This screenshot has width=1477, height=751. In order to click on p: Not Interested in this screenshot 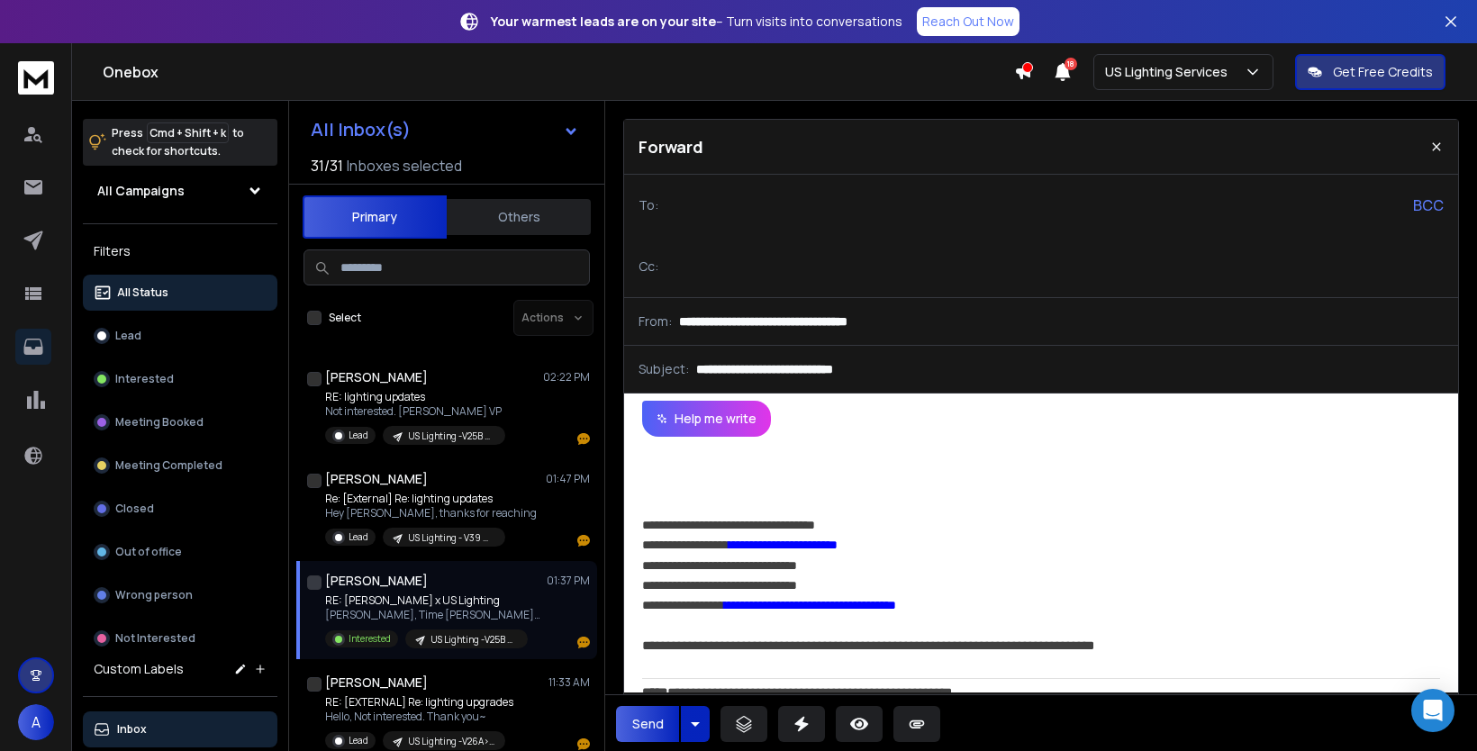, I will do `click(155, 639)`.